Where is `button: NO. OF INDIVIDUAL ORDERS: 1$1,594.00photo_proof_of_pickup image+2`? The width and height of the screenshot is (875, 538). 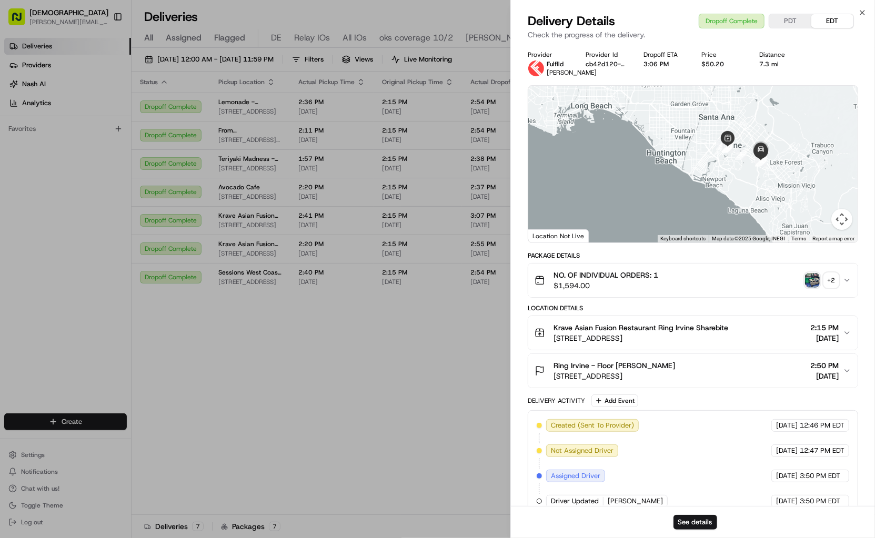
button: NO. OF INDIVIDUAL ORDERS: 1$1,594.00photo_proof_of_pickup image+2 is located at coordinates (693, 280).